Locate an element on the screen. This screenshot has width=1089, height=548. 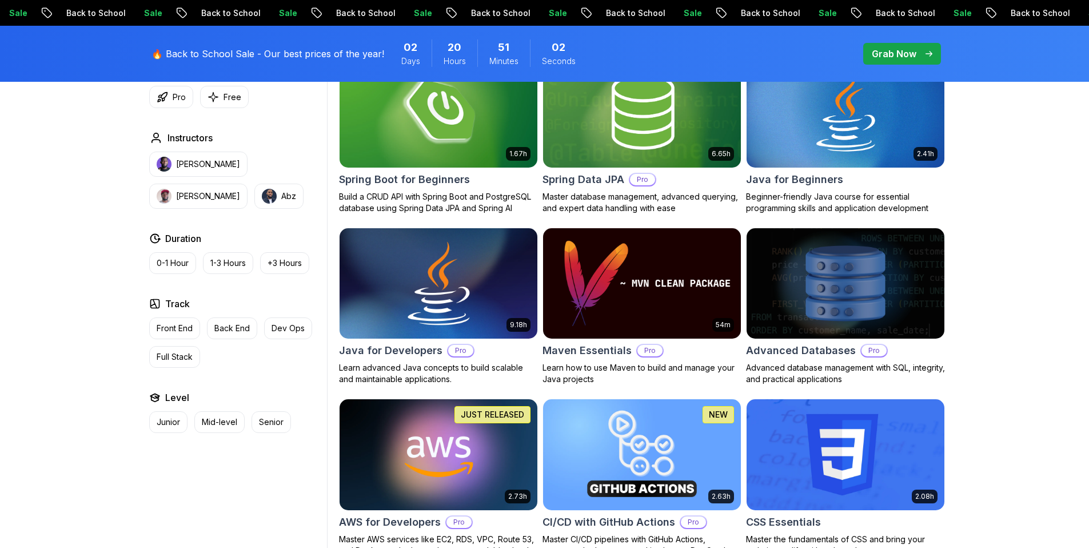
h2: CSS Essentials is located at coordinates (783, 522).